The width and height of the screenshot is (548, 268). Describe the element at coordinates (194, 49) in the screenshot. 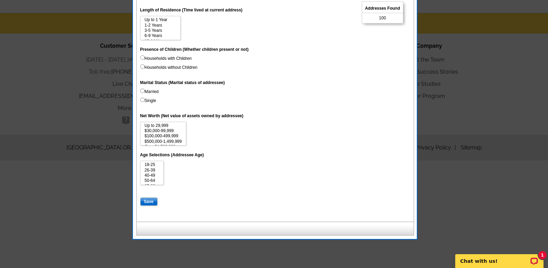

I see `label: Presence of Children (Whether children present or not)` at that location.